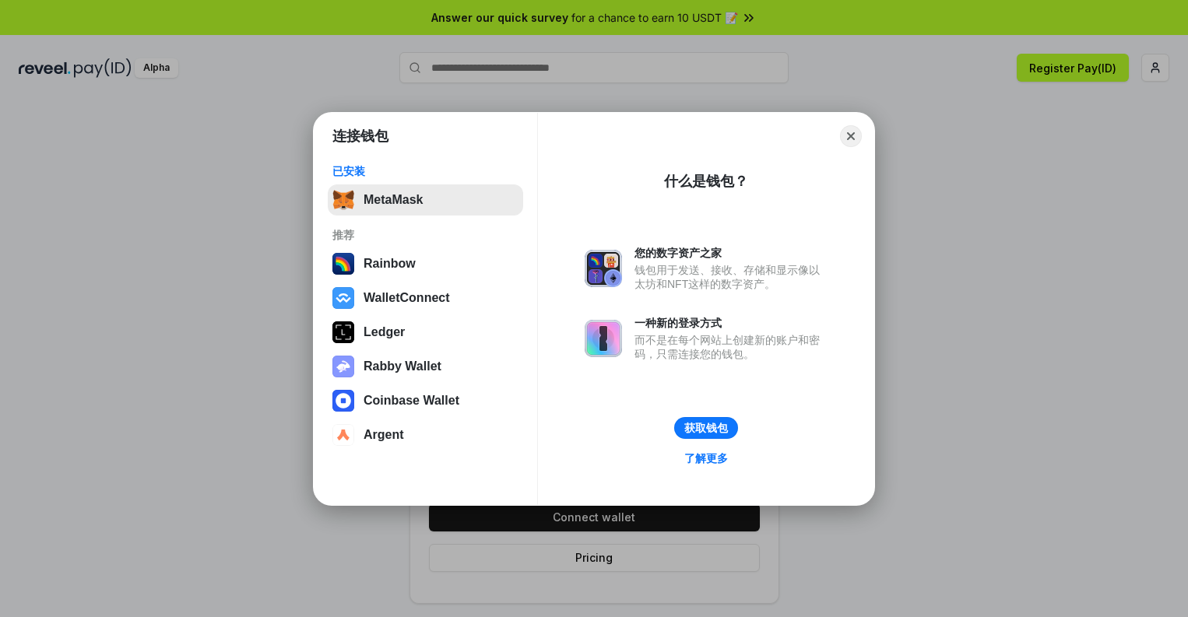 This screenshot has width=1188, height=617. Describe the element at coordinates (384, 435) in the screenshot. I see `div: Argent` at that location.